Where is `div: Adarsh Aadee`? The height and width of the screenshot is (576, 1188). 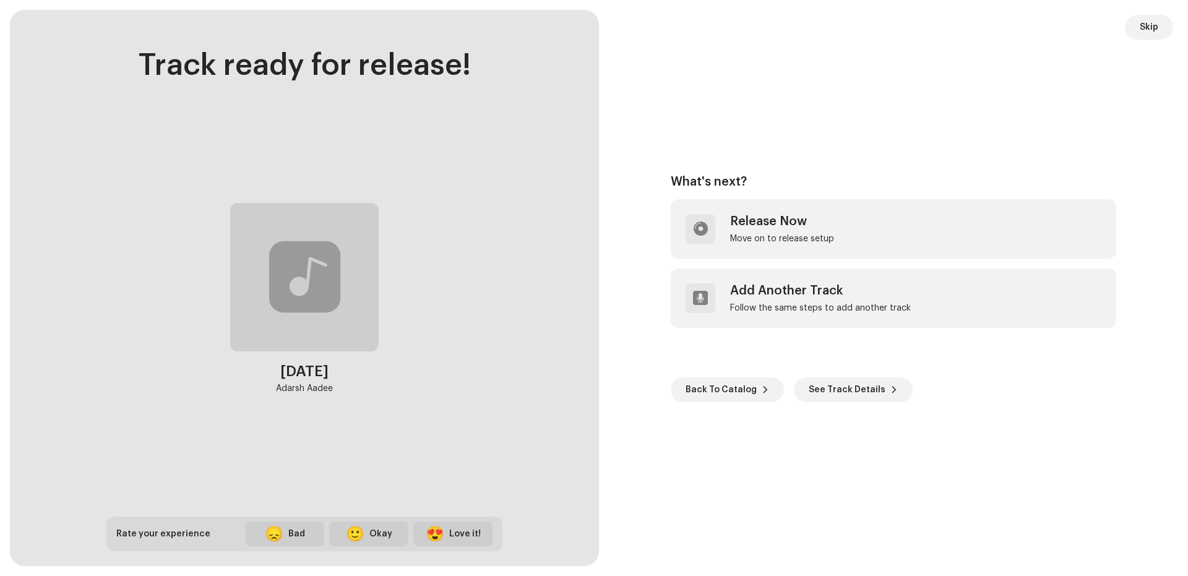
div: Adarsh Aadee is located at coordinates (304, 389).